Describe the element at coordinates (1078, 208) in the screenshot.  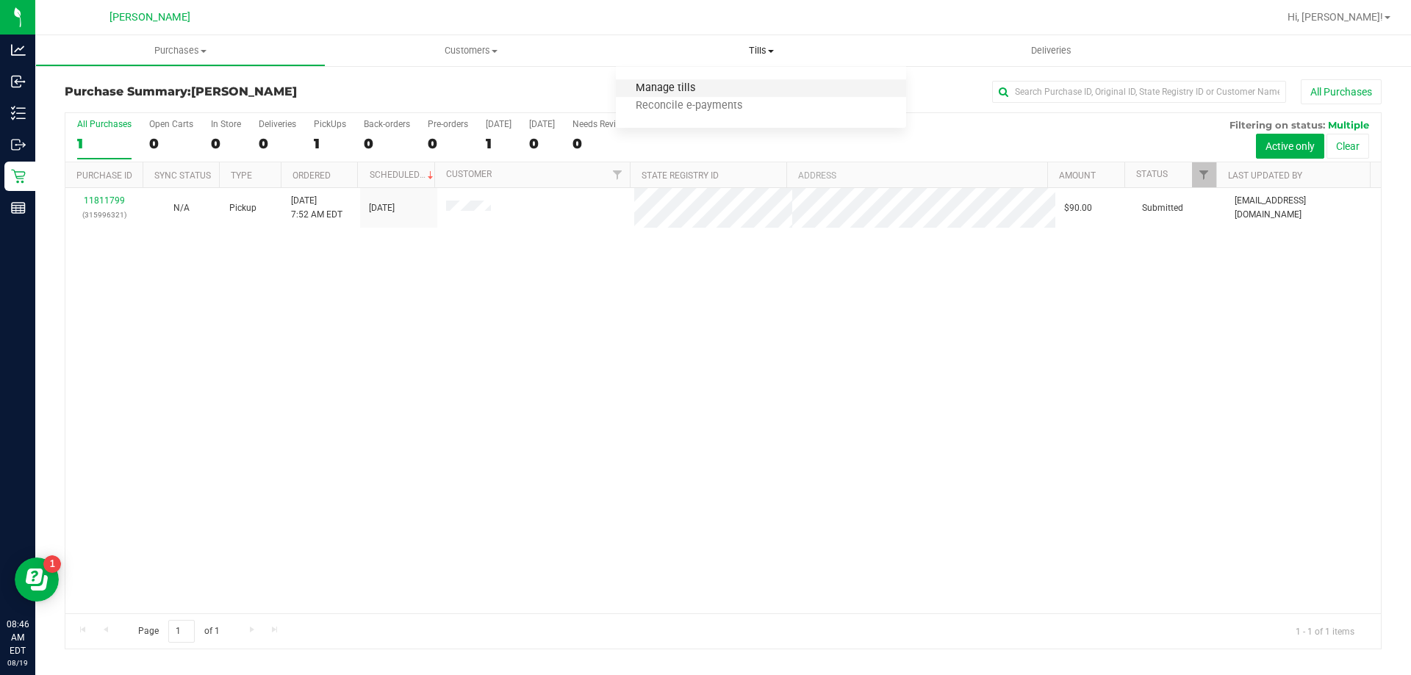
I see `span: $90.00` at that location.